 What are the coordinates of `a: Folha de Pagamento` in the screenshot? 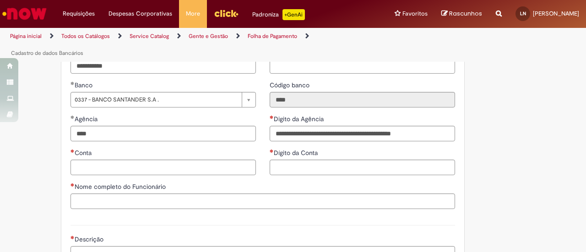 It's located at (272, 36).